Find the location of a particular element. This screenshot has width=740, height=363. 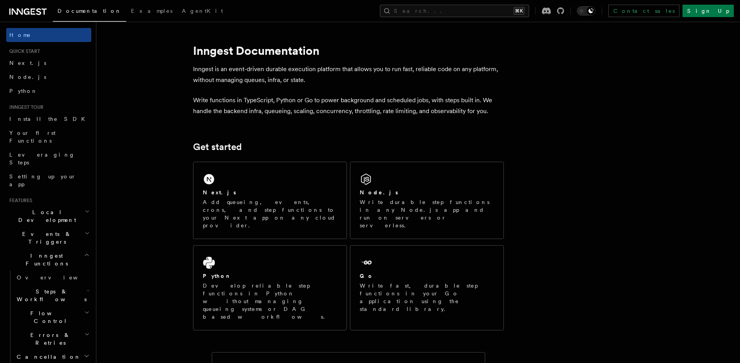

a: Install the SDK is located at coordinates (49, 119).